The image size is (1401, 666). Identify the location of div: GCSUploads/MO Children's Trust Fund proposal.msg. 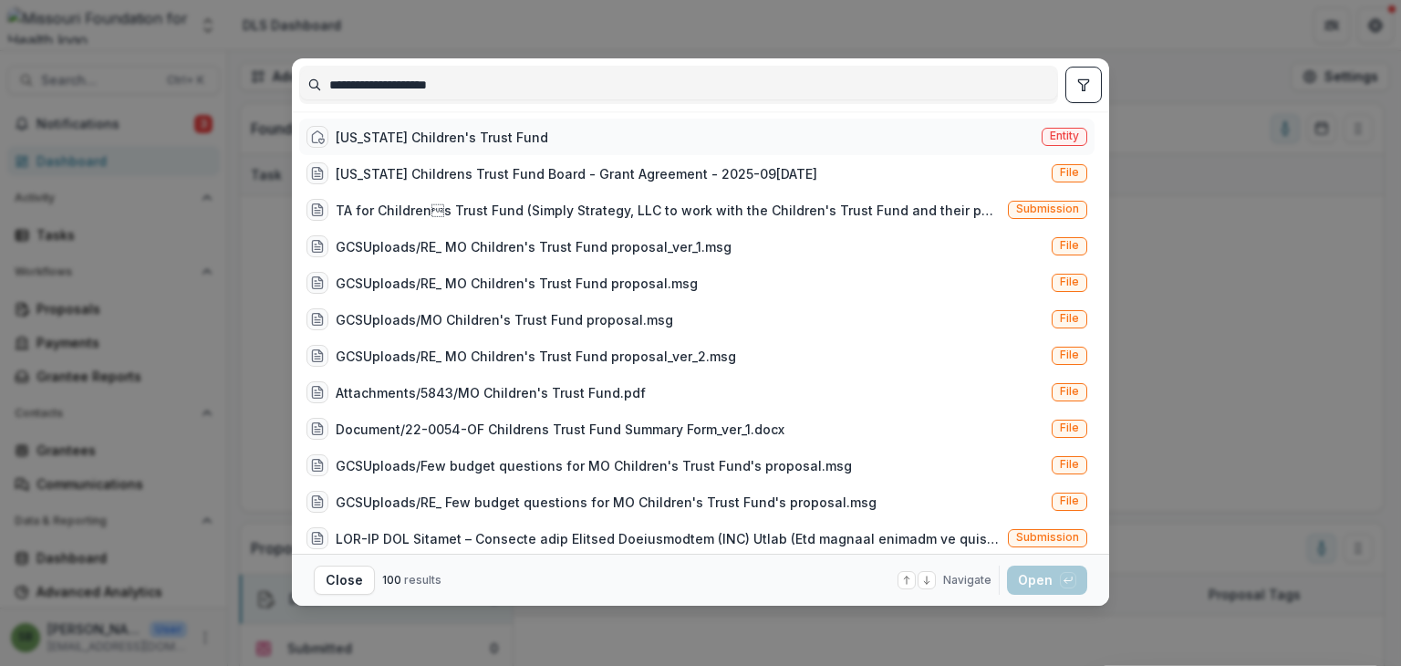
(504, 319).